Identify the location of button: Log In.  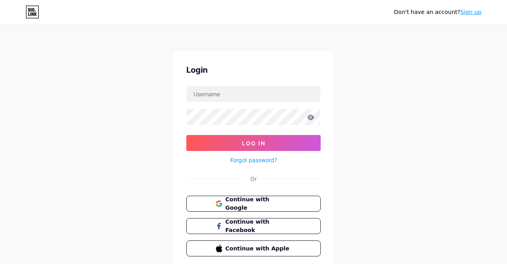
(253, 143).